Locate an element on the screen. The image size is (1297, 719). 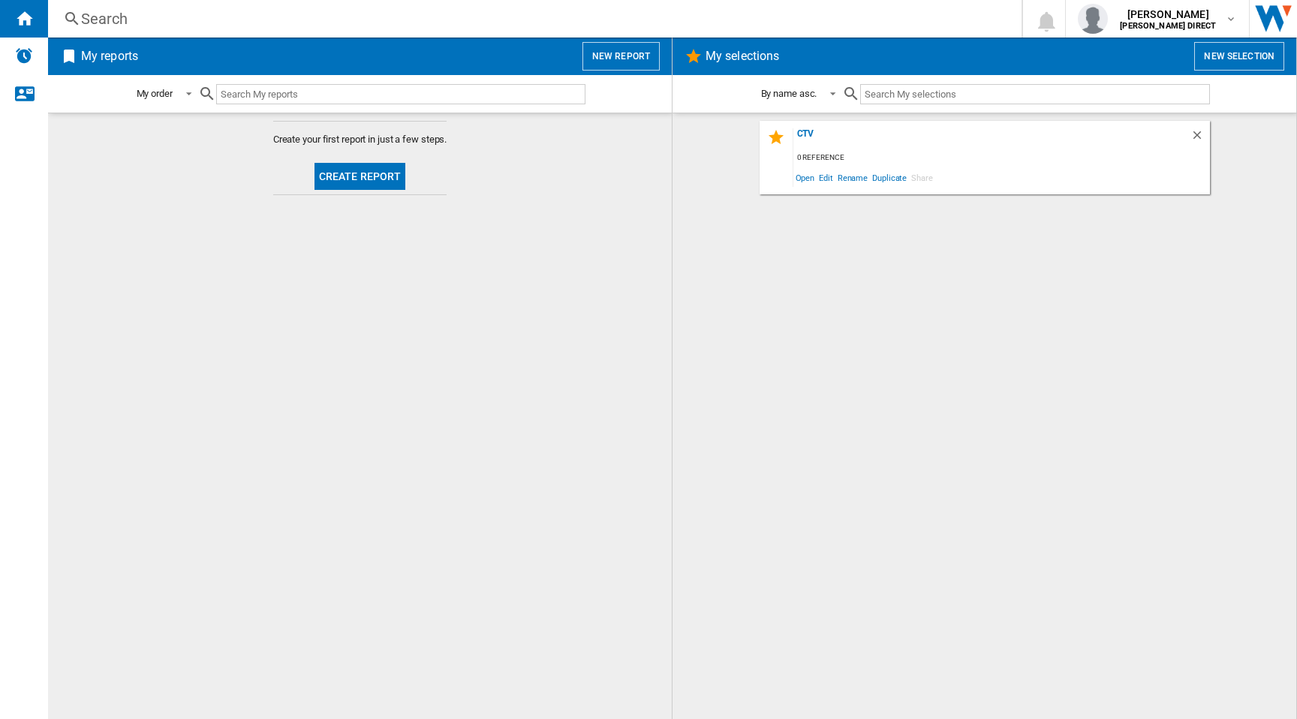
span: Share is located at coordinates (922, 177).